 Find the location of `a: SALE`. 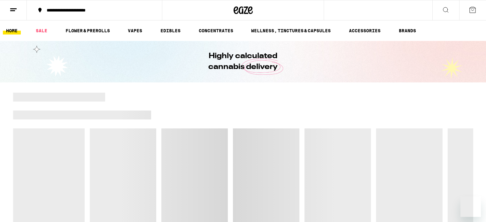

a: SALE is located at coordinates (42, 31).